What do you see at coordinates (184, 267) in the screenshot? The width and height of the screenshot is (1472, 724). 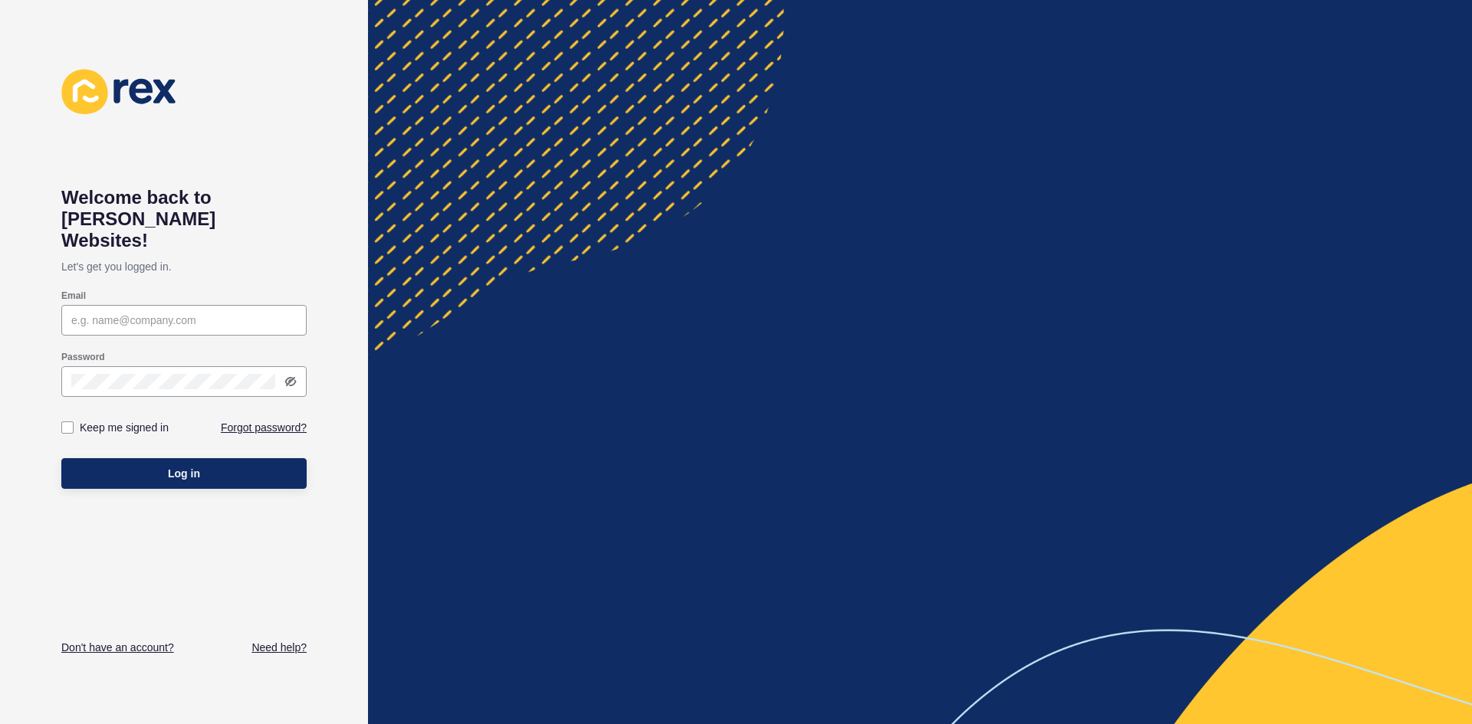 I see `p: Let's get you logged in.` at bounding box center [184, 267].